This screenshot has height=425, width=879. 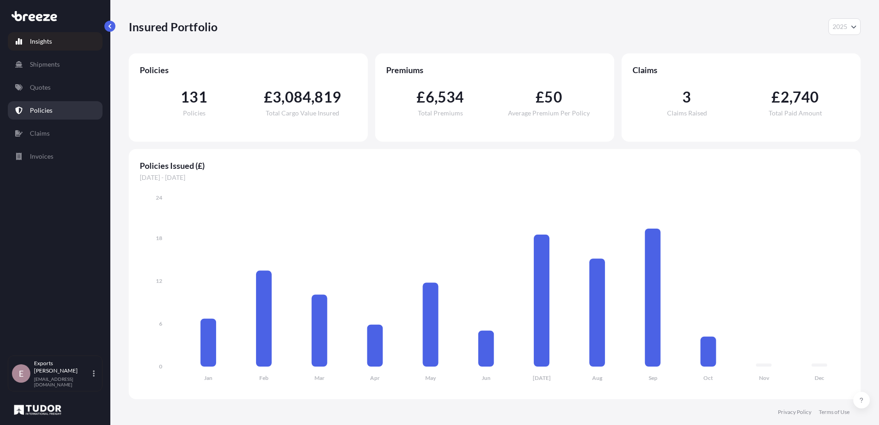 What do you see at coordinates (38, 410) in the screenshot?
I see `img: organization-logo` at bounding box center [38, 410].